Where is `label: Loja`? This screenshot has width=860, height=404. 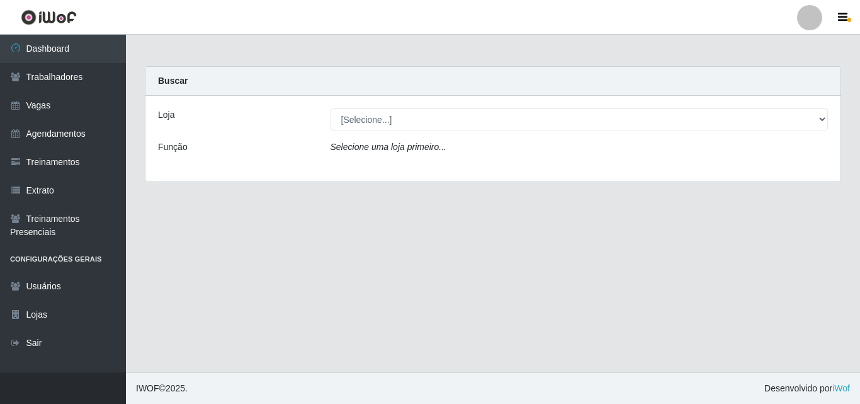
label: Loja is located at coordinates (166, 115).